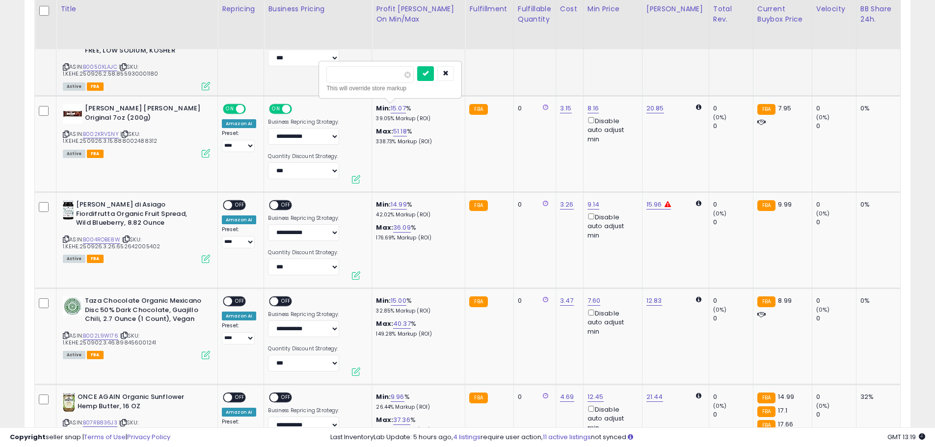 The height and width of the screenshot is (447, 935). Describe the element at coordinates (239, 141) in the screenshot. I see `div: Preset:` at that location.